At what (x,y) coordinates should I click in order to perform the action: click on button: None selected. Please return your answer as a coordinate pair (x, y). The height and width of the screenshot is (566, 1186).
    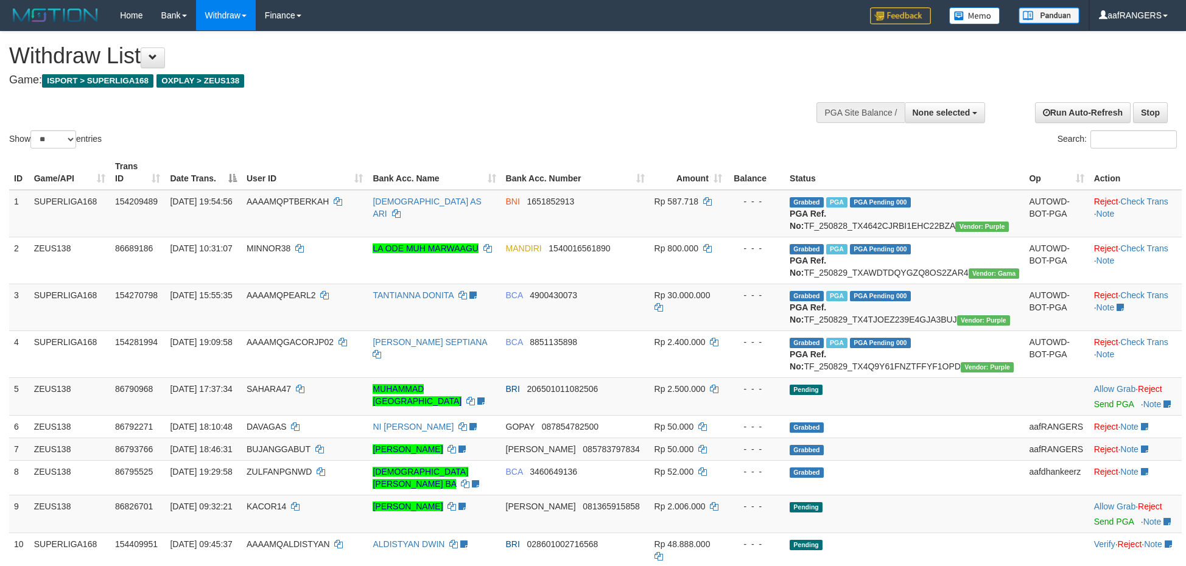
    Looking at the image, I should click on (945, 113).